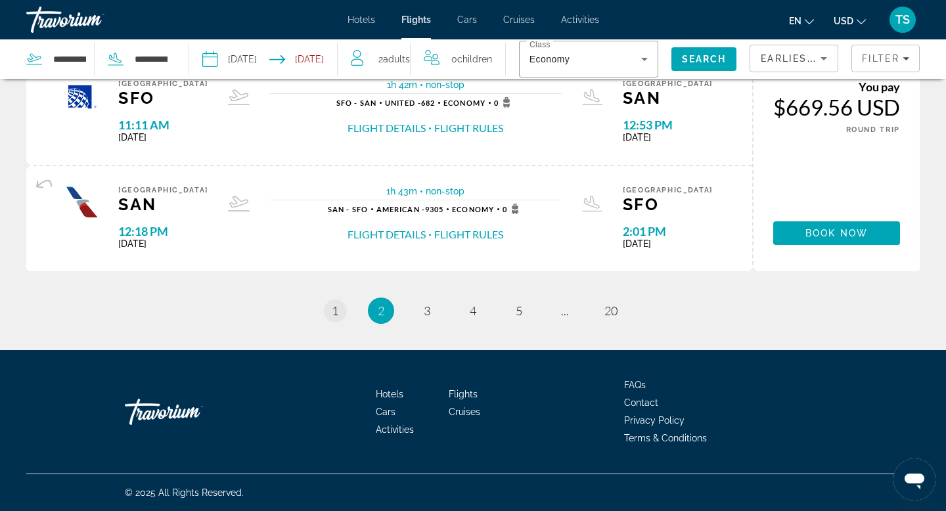 The image size is (946, 511). What do you see at coordinates (666, 438) in the screenshot?
I see `span: Terms & Conditions` at bounding box center [666, 438].